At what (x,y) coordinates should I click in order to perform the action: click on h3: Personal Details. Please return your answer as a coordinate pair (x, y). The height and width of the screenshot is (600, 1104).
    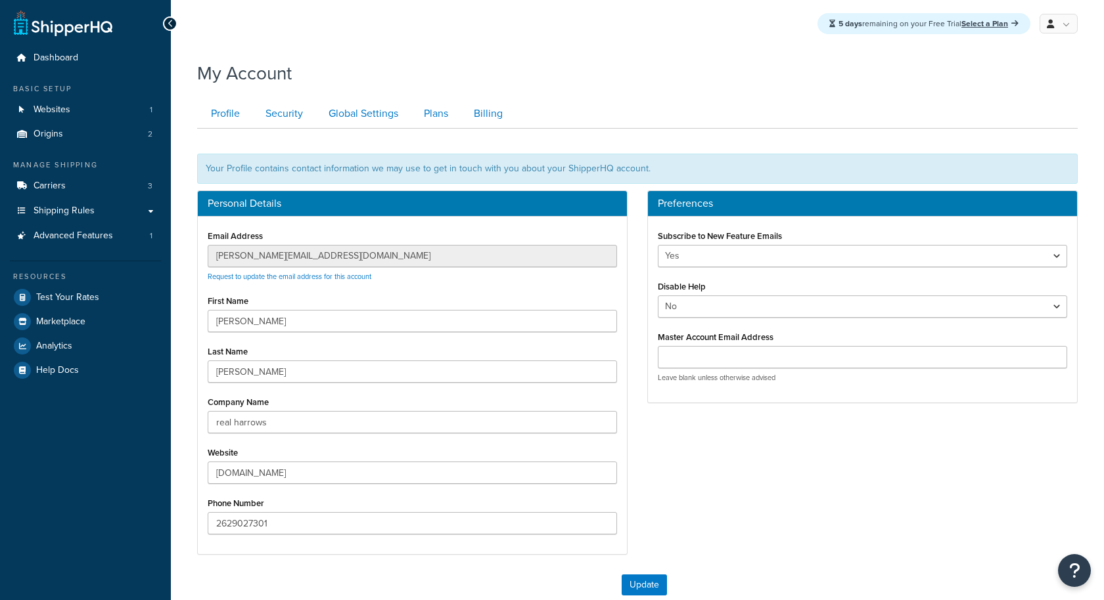
    Looking at the image, I should click on (412, 204).